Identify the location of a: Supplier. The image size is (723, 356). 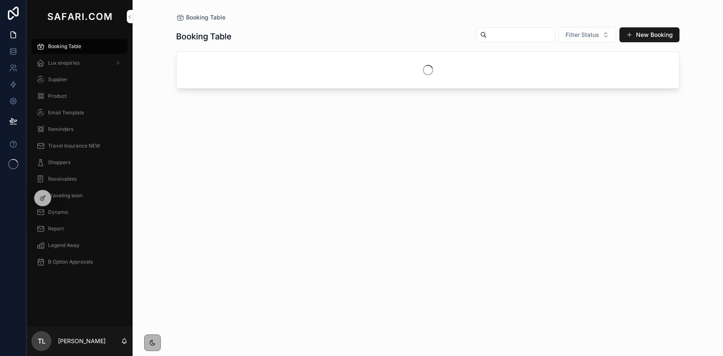
(80, 80).